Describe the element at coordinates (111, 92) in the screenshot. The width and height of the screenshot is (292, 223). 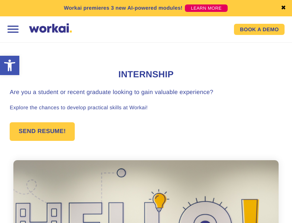
I see `span: Are you a student or recent graduate looking to gain valuable experience?` at that location.